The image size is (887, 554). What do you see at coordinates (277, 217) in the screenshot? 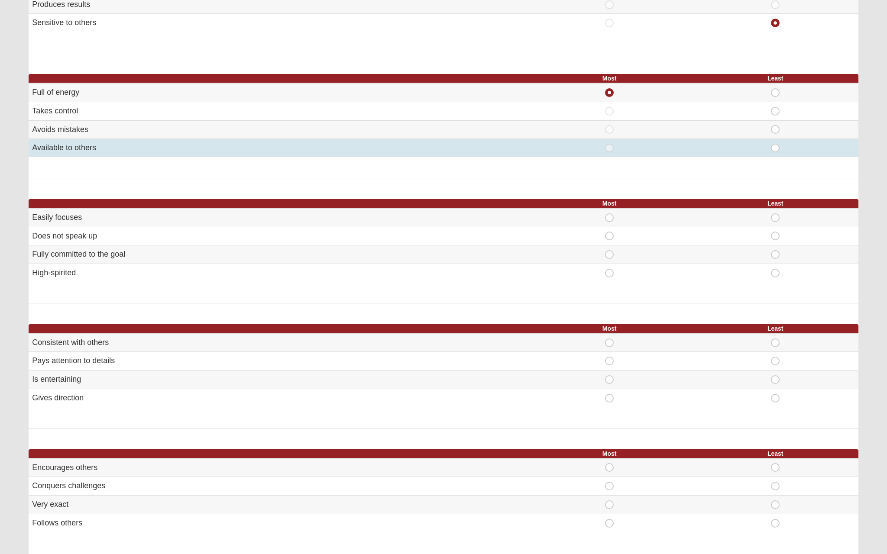
I see `td: Easily focuses` at bounding box center [277, 217].